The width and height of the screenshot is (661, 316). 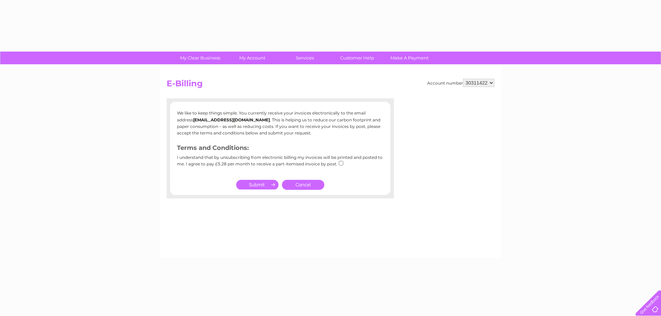 I want to click on a: Customer Help, so click(x=357, y=58).